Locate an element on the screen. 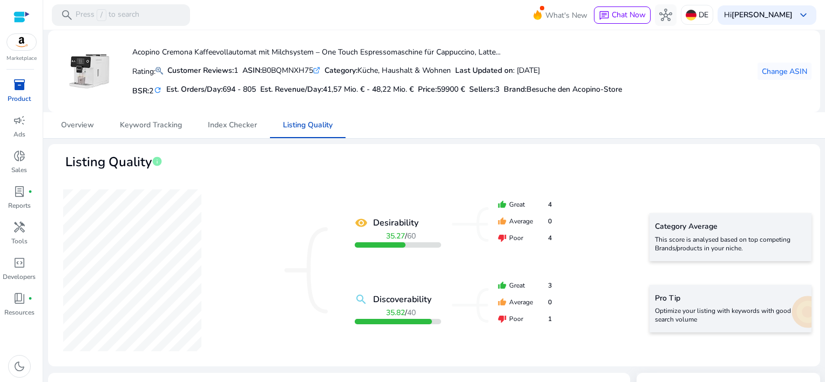 The image size is (825, 382). p: Rating: is located at coordinates (147, 71).